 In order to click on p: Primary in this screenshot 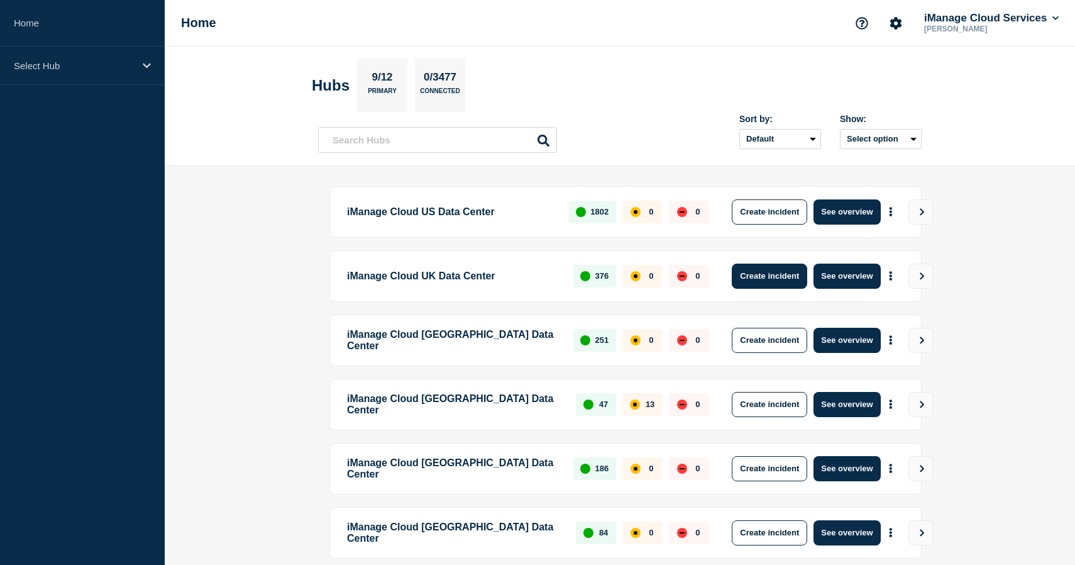, I will do `click(382, 94)`.